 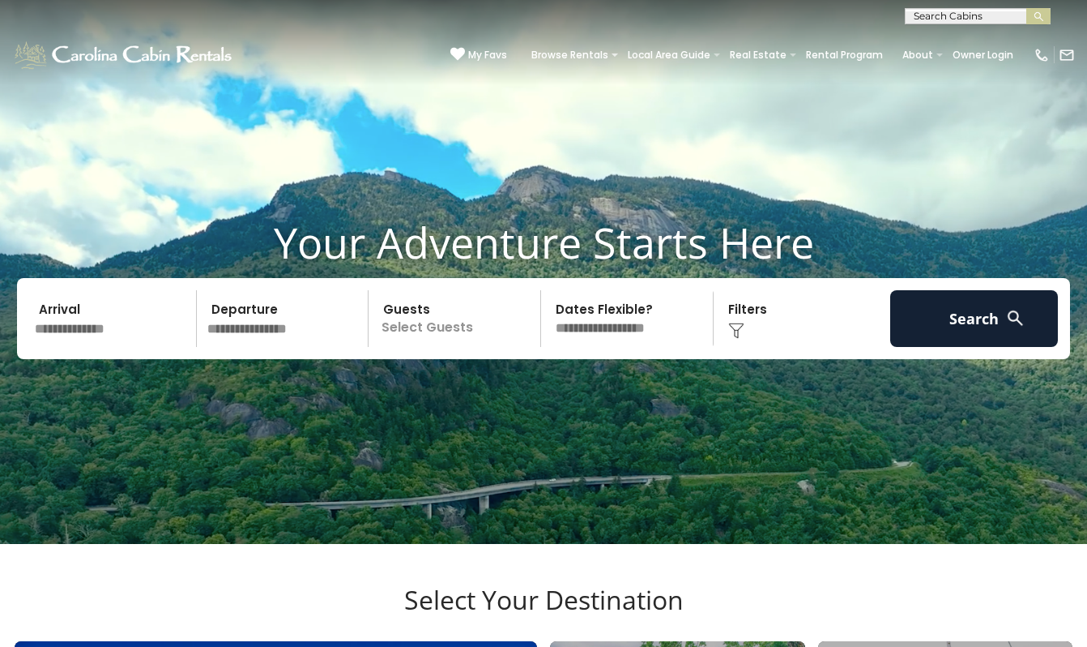 What do you see at coordinates (479, 55) in the screenshot?
I see `a: My Favs` at bounding box center [479, 55].